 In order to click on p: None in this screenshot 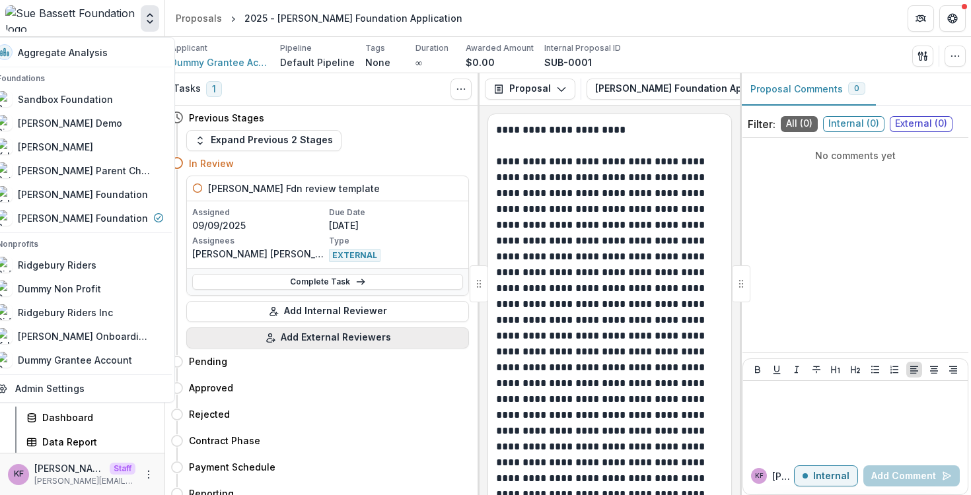, I will do `click(378, 62)`.